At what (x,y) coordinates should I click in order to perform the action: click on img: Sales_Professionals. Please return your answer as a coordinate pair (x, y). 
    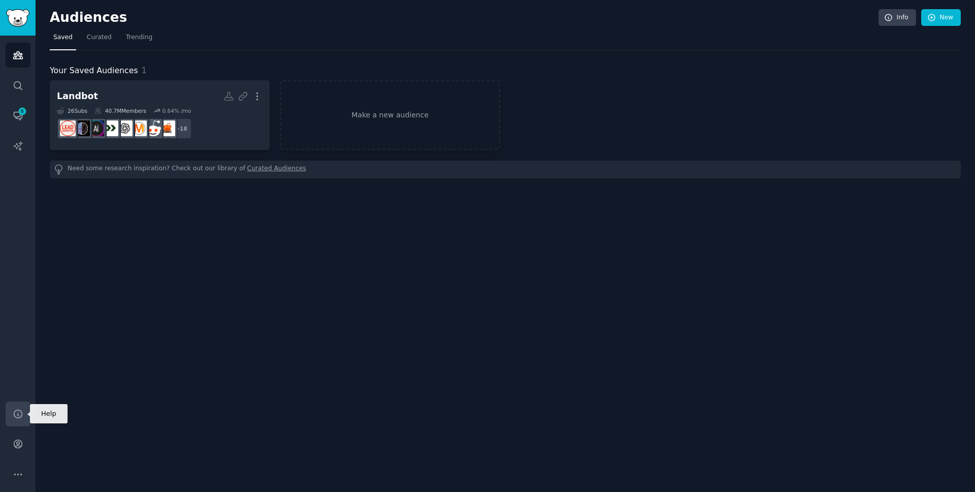
    Looking at the image, I should click on (167, 128).